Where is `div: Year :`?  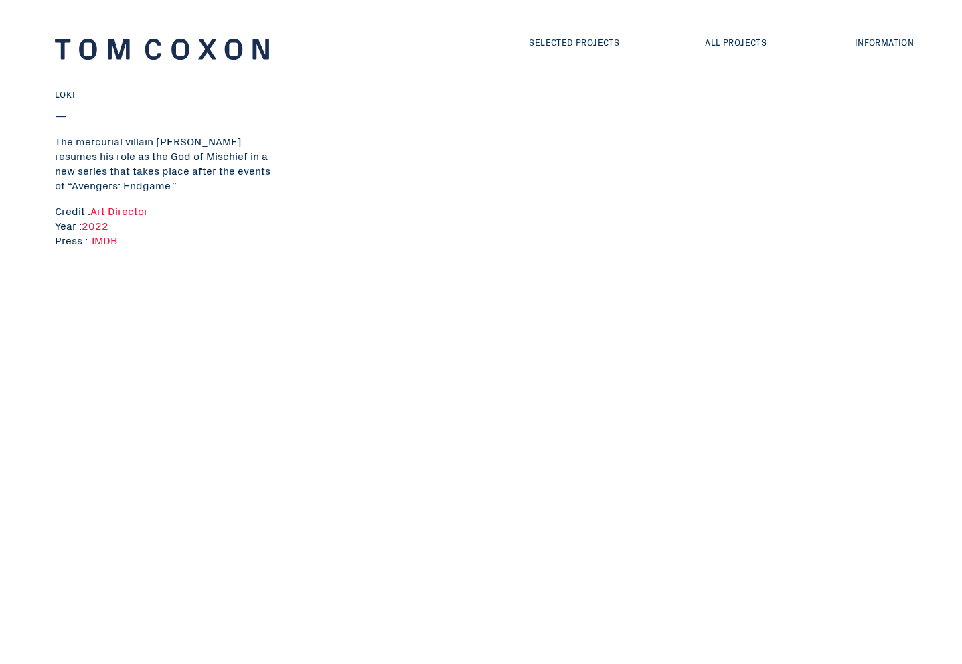 div: Year : is located at coordinates (168, 225).